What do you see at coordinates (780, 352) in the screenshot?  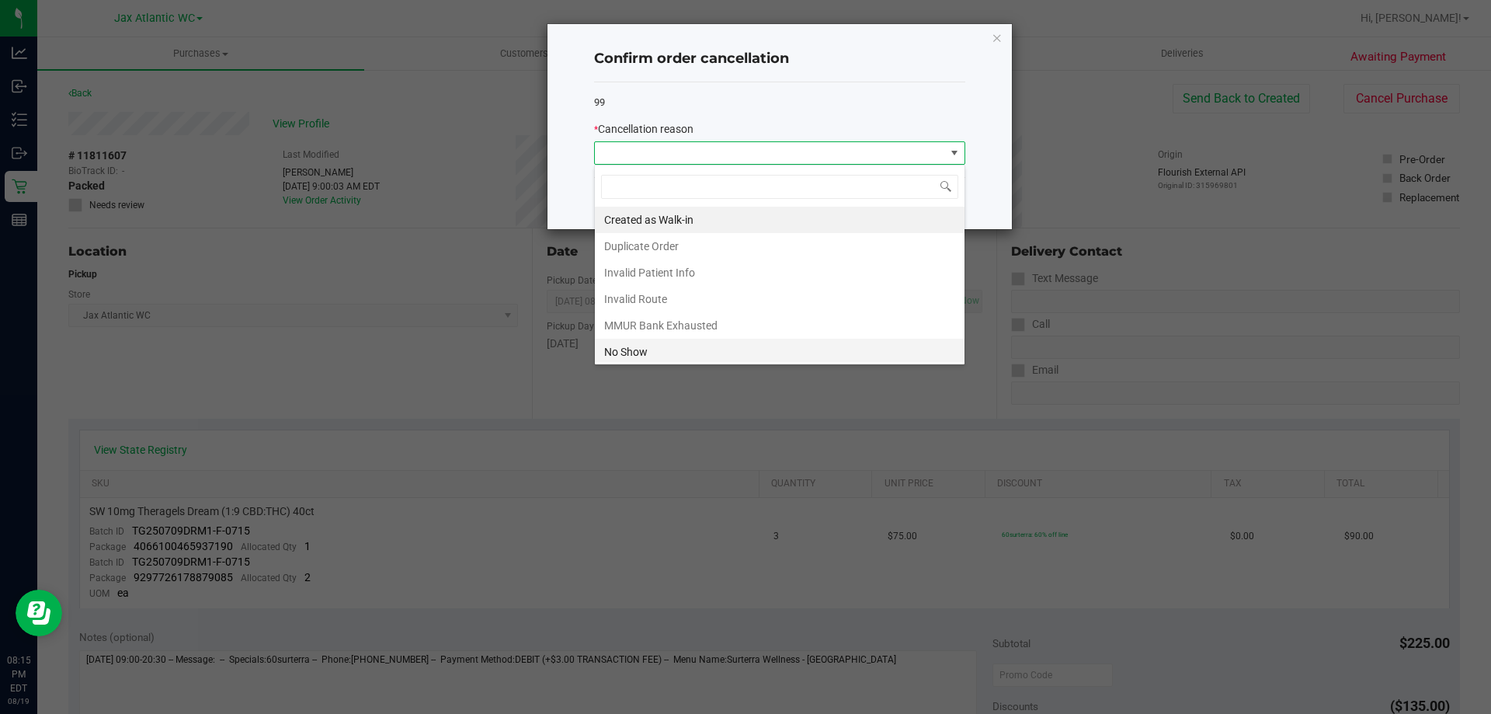 I see `li: No Show` at bounding box center [780, 352].